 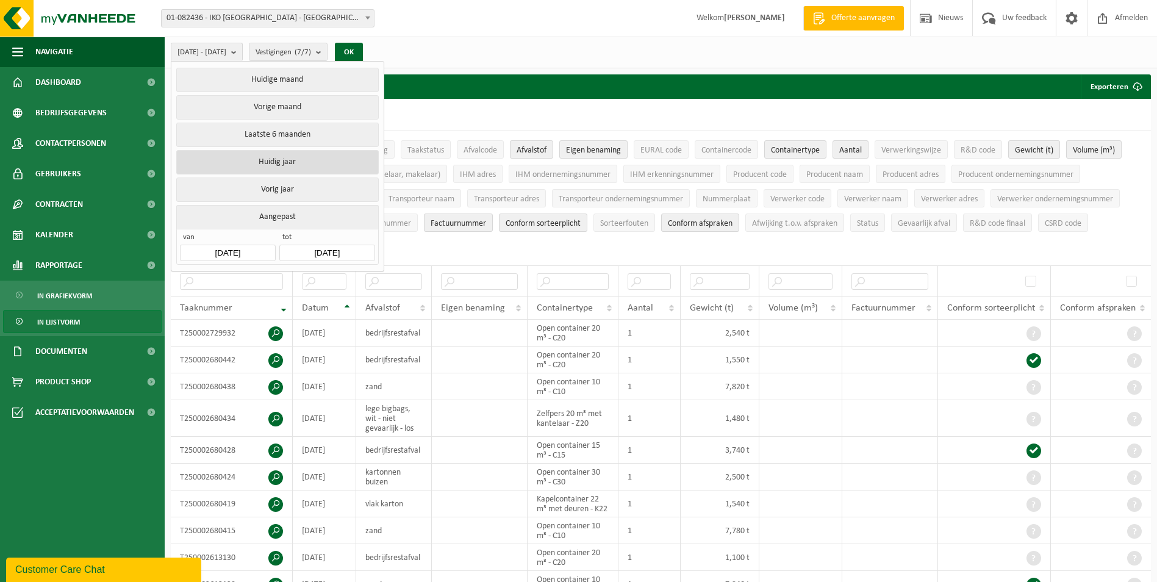 What do you see at coordinates (978, 150) in the screenshot?
I see `span: R&D code` at bounding box center [978, 150].